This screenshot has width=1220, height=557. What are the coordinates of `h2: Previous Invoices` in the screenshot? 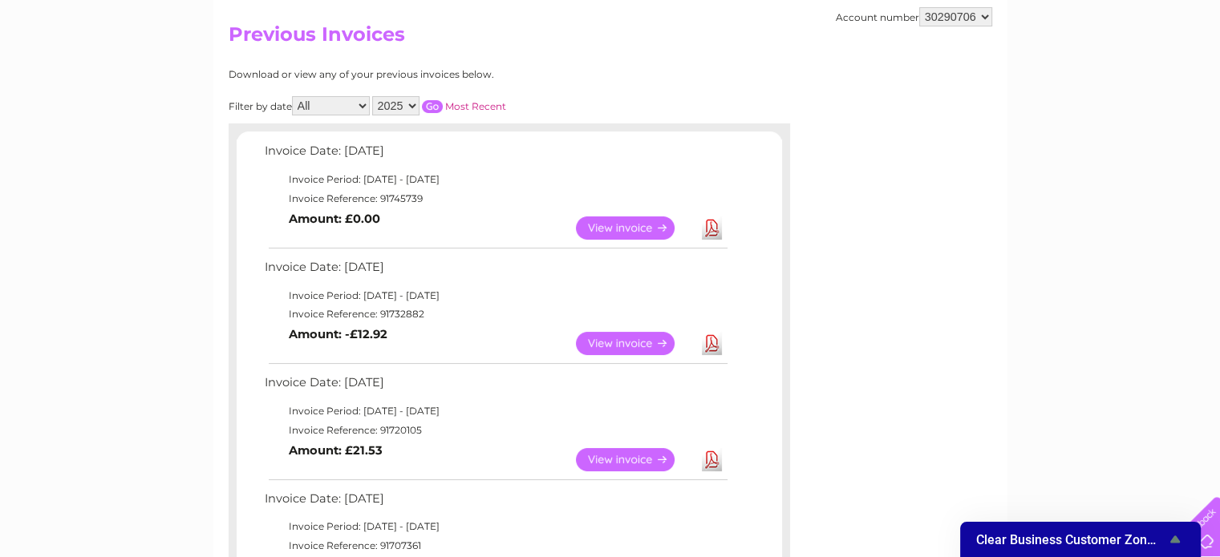 It's located at (610, 38).